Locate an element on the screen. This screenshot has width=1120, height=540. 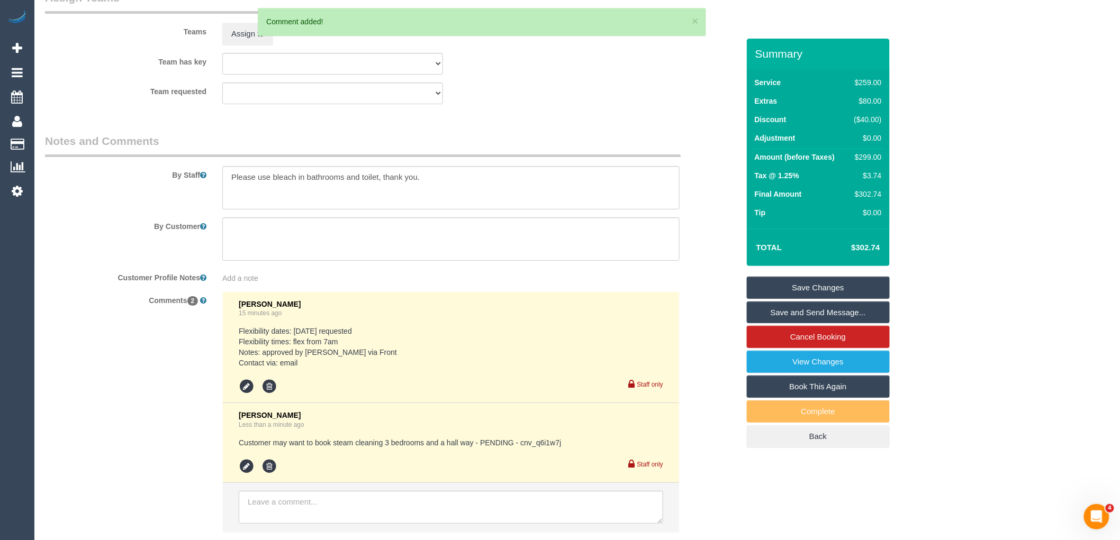
span: Add a note is located at coordinates (240, 278).